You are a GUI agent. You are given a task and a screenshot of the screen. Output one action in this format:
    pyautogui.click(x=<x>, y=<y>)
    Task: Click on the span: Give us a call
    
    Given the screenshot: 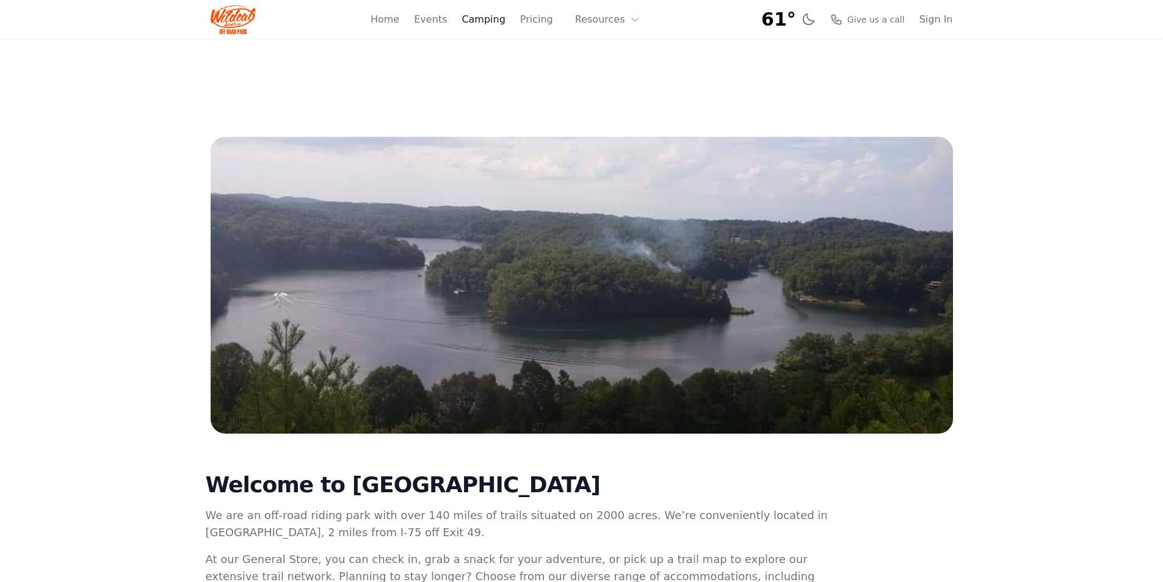 What is the action you would take?
    pyautogui.click(x=876, y=20)
    